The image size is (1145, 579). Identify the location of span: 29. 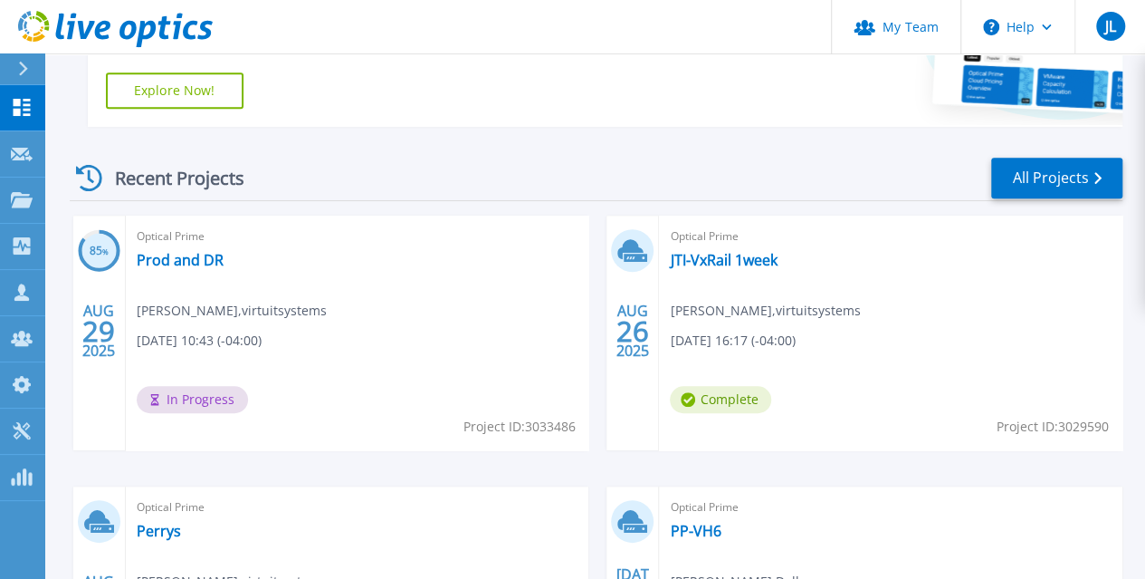
(99, 331).